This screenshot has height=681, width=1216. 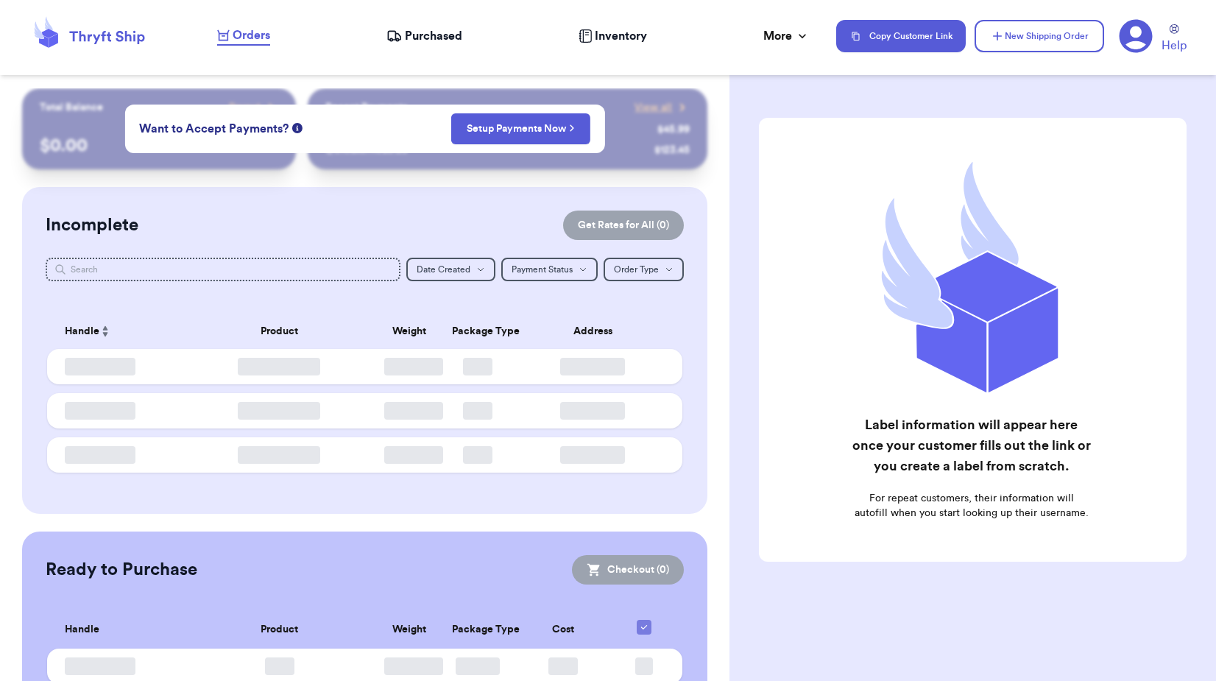 I want to click on span: Inventory, so click(x=620, y=36).